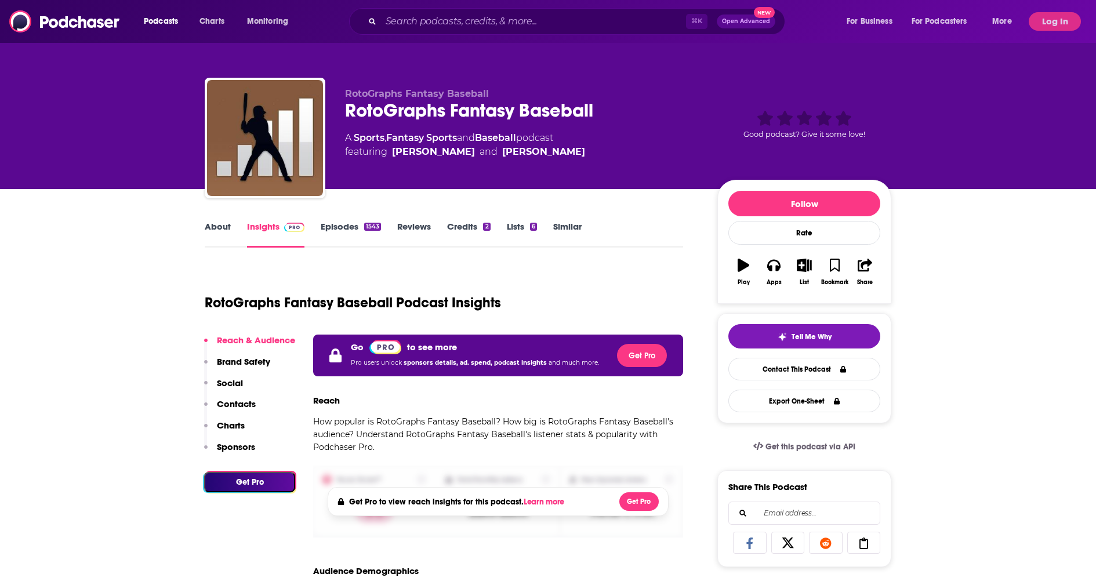  I want to click on p: Charts, so click(231, 425).